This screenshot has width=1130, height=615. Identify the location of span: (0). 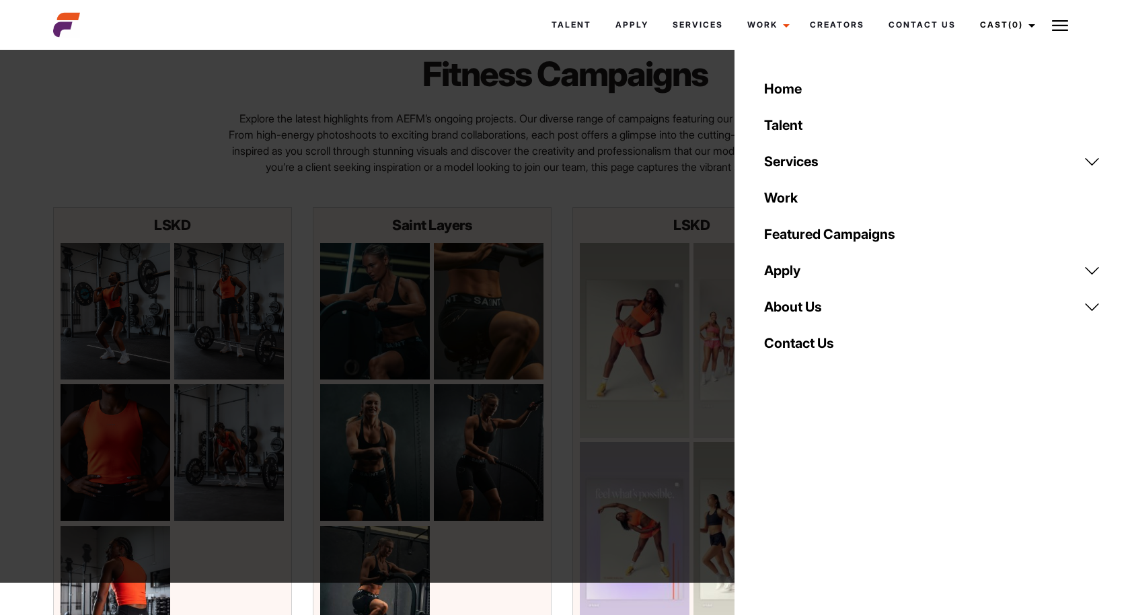
(1016, 24).